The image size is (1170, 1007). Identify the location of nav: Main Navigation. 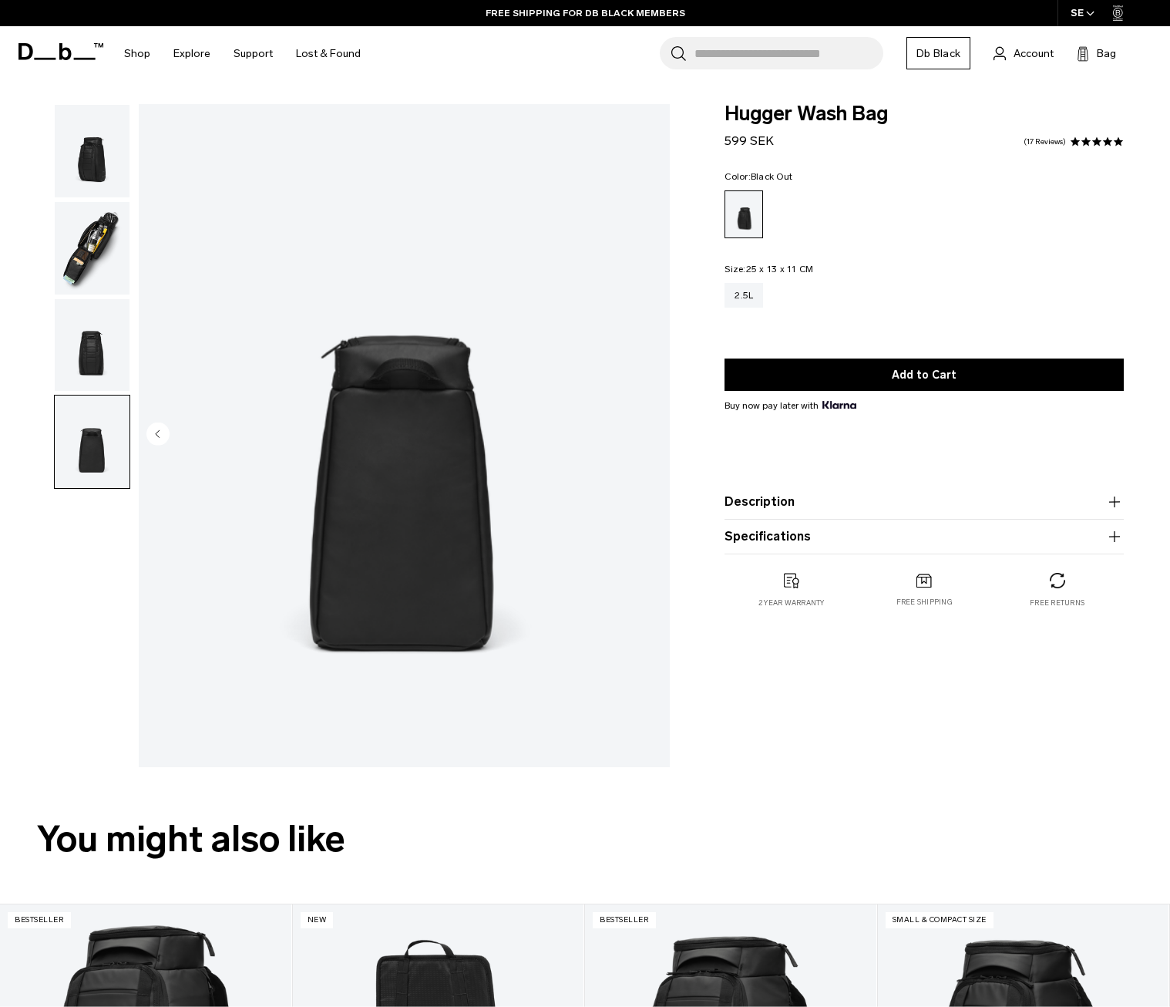
(242, 53).